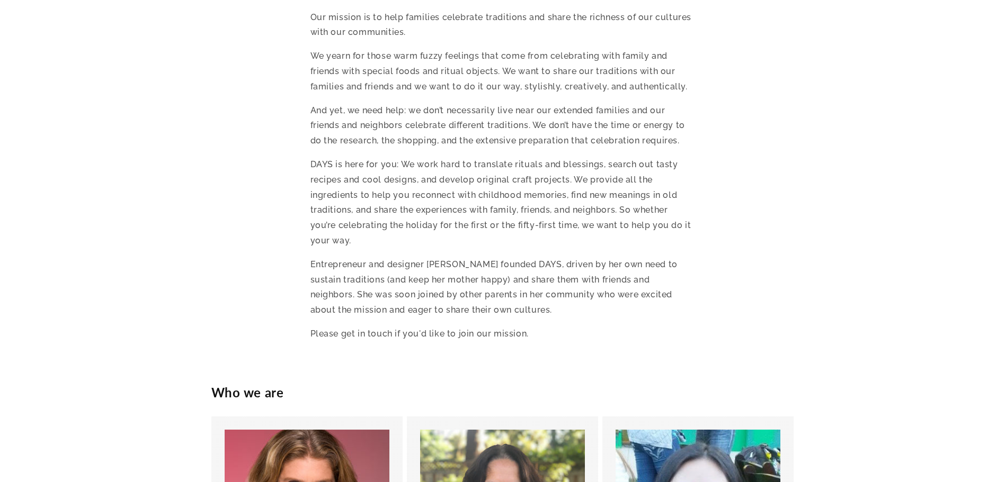 The height and width of the screenshot is (482, 1005). I want to click on p: Our mission is to help families celebrate traditions and share the richness of our cultures with ..., so click(503, 25).